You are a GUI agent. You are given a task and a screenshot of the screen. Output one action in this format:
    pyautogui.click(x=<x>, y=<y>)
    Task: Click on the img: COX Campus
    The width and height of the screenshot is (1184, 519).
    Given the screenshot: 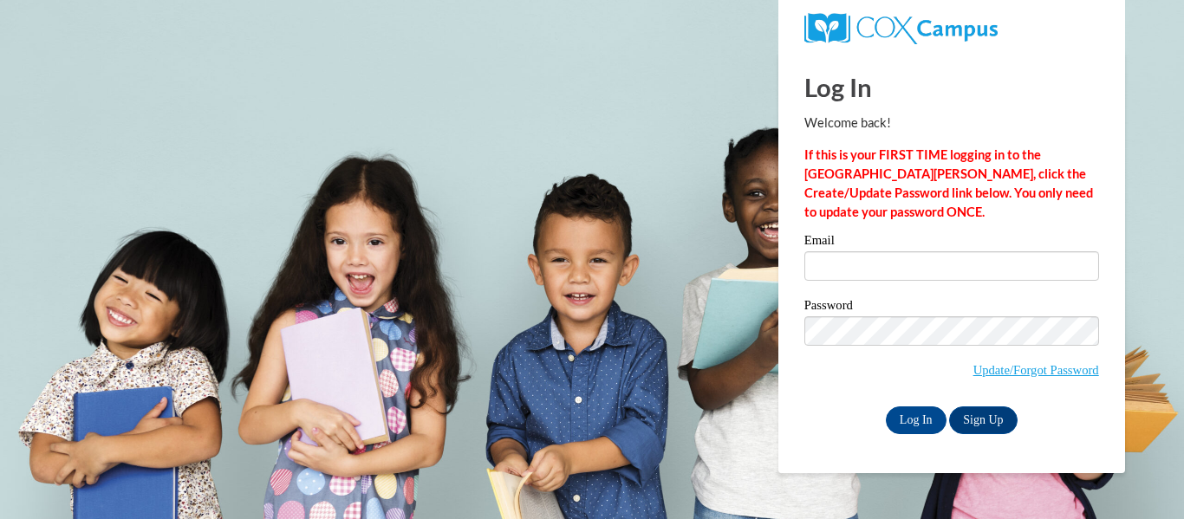 What is the action you would take?
    pyautogui.click(x=901, y=29)
    